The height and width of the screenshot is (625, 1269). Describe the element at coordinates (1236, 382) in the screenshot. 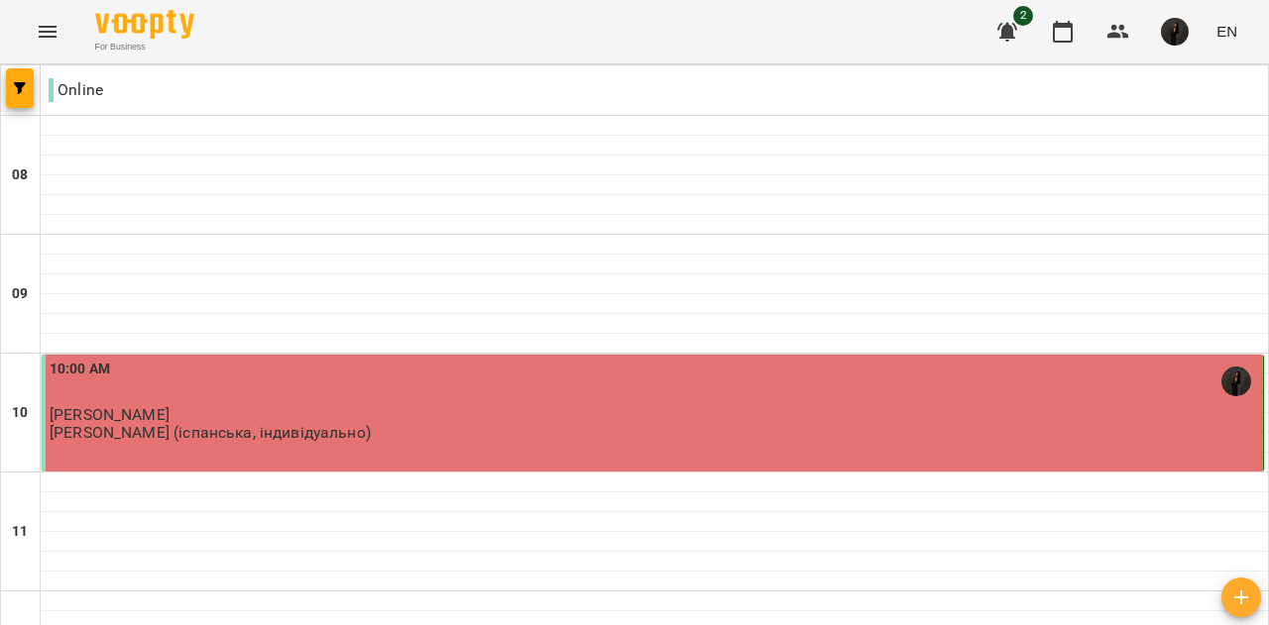

I see `div: Ваганова Юлія (і)` at that location.